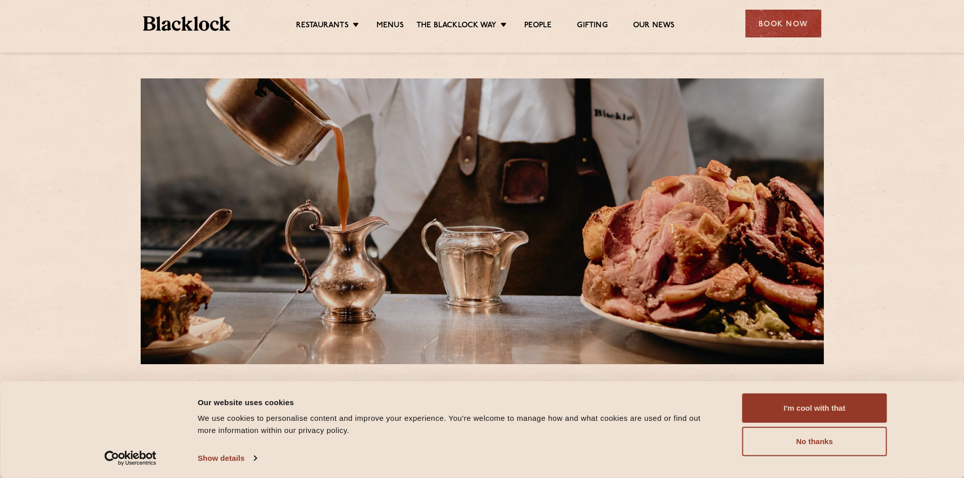 The width and height of the screenshot is (964, 478). Describe the element at coordinates (187, 23) in the screenshot. I see `img: BL_Textured_Logo-footer-cropped.svg` at that location.